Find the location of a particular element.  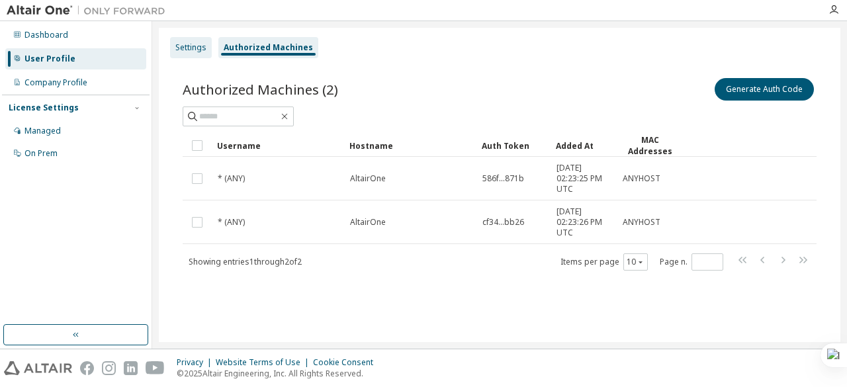

div: Dashboard is located at coordinates (46, 35).